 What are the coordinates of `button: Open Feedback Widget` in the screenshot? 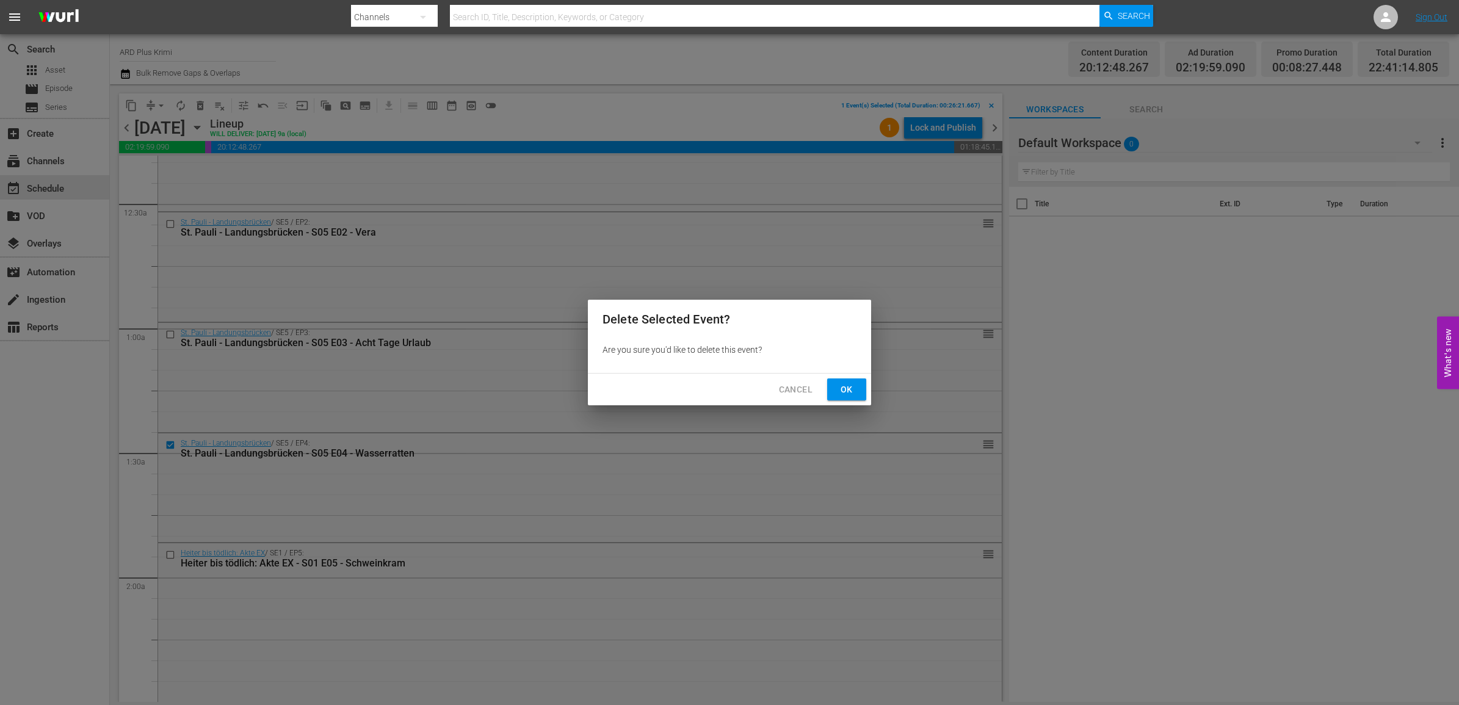 It's located at (1448, 352).